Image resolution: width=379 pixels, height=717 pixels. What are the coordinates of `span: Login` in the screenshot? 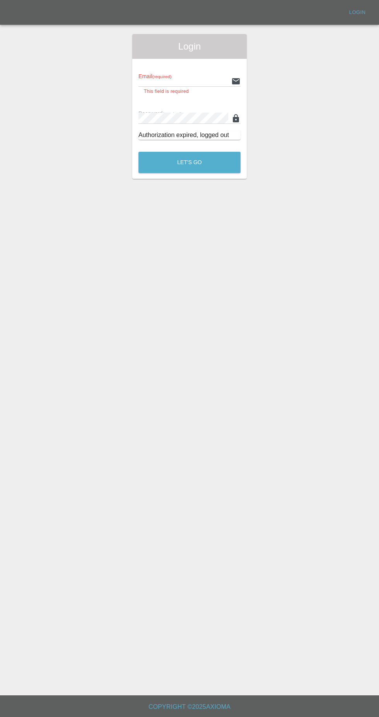 It's located at (190, 46).